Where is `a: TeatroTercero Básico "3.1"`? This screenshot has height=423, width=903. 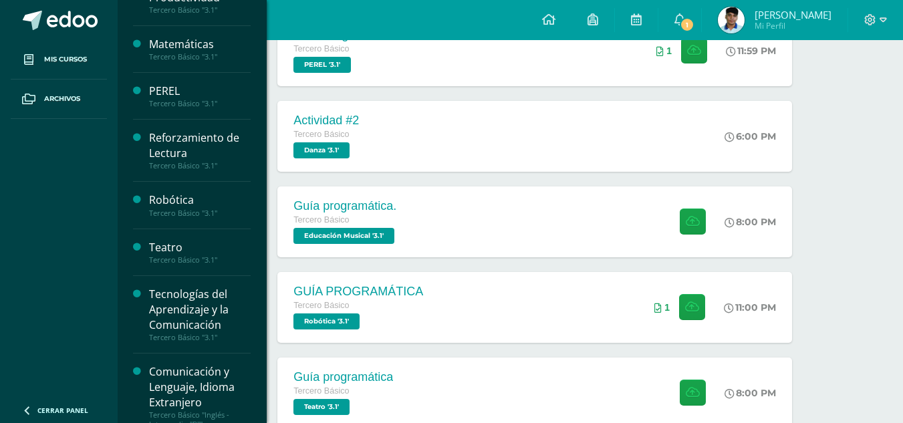
a: TeatroTercero Básico "3.1" is located at coordinates (200, 252).